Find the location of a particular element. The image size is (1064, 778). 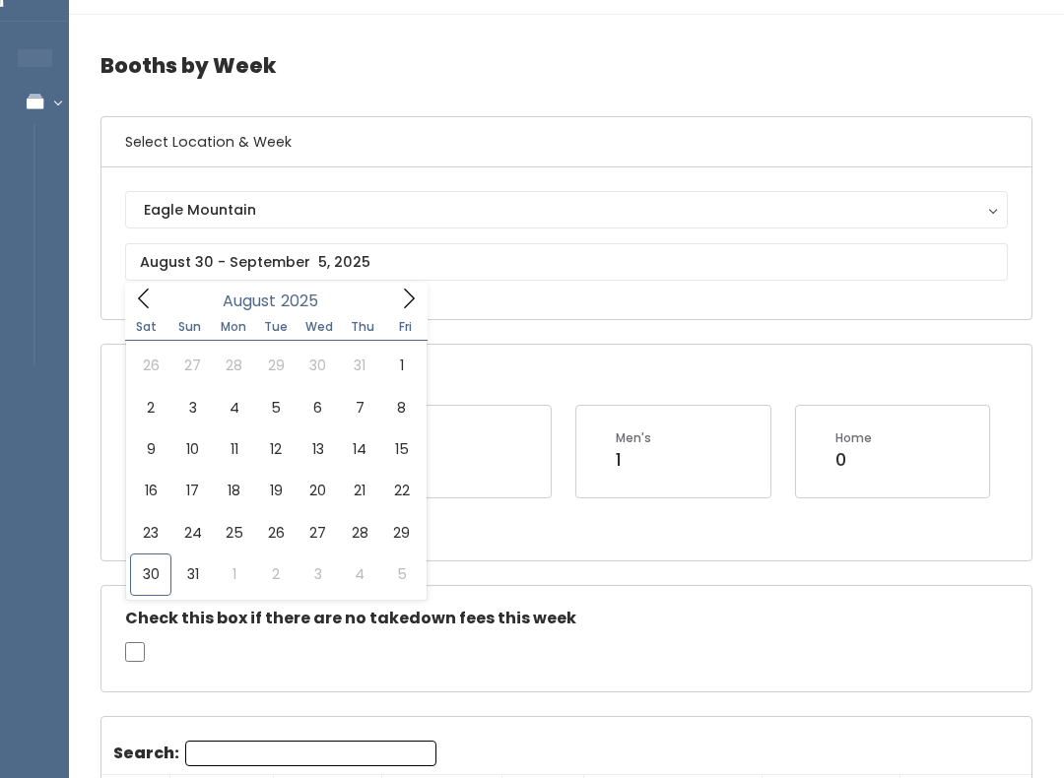

span: Sat is located at coordinates (147, 327).